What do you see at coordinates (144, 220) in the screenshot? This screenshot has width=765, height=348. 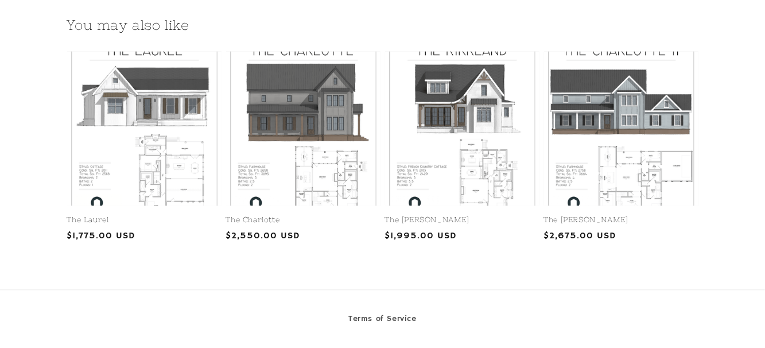 I see `a: The Laurel` at bounding box center [144, 220].